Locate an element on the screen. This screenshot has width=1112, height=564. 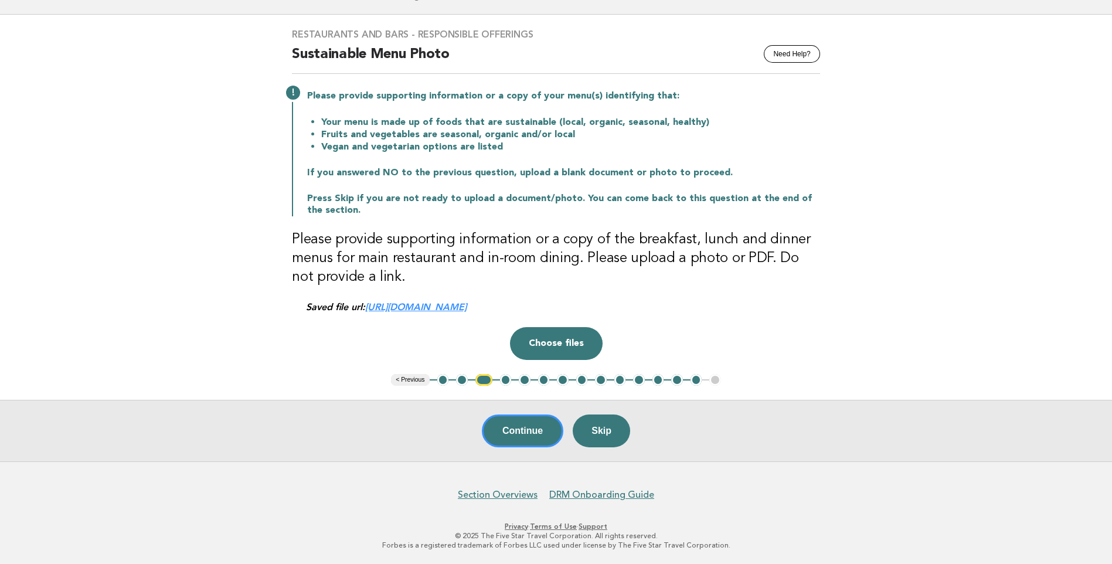
div: Saved file url: is located at coordinates (563, 307).